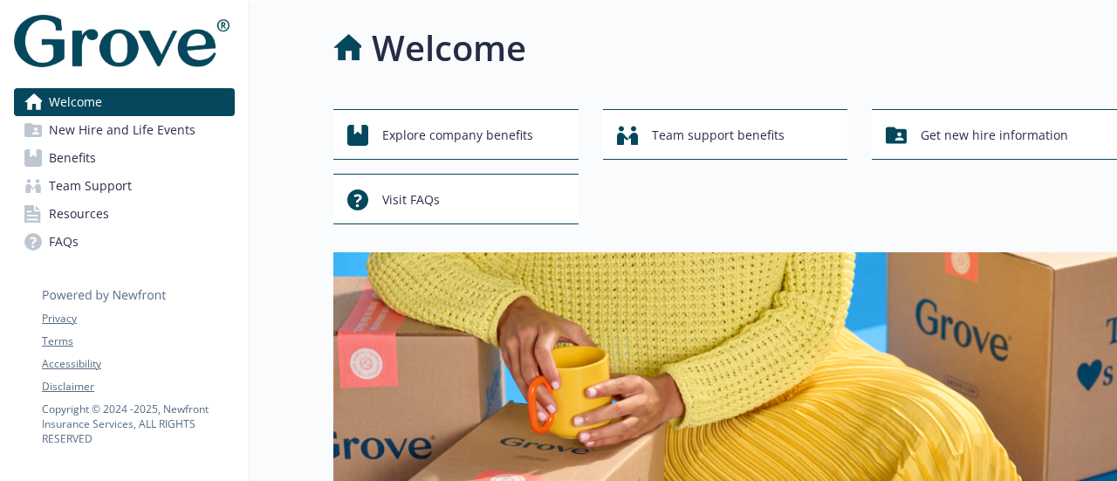 The height and width of the screenshot is (481, 1117). Describe the element at coordinates (994, 134) in the screenshot. I see `button: Get new hire information` at that location.